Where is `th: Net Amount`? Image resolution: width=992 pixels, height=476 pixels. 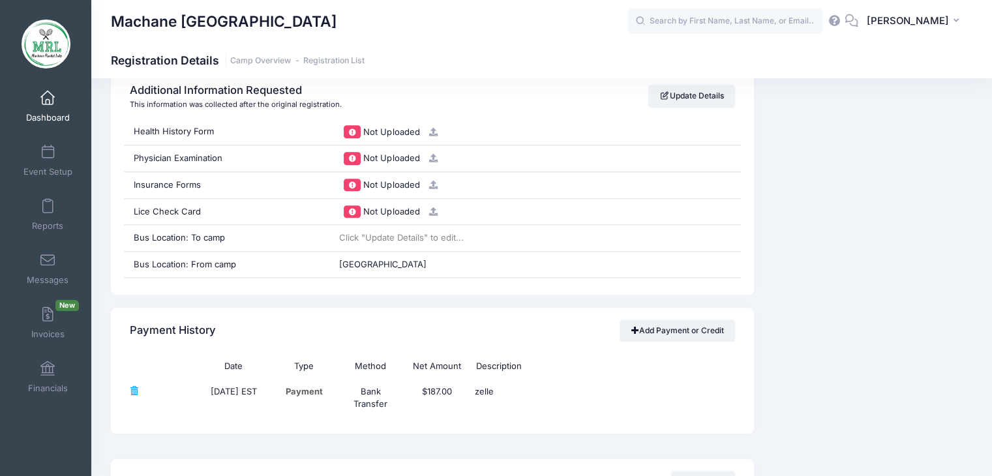 th: Net Amount is located at coordinates (437, 366).